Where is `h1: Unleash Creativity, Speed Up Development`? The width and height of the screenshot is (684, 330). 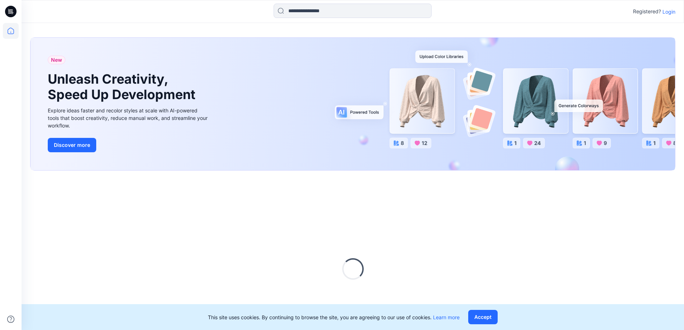
h1: Unleash Creativity, Speed Up Development is located at coordinates (123, 87).